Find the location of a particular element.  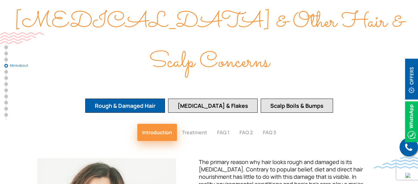

button: FAQ 1 is located at coordinates (223, 133).